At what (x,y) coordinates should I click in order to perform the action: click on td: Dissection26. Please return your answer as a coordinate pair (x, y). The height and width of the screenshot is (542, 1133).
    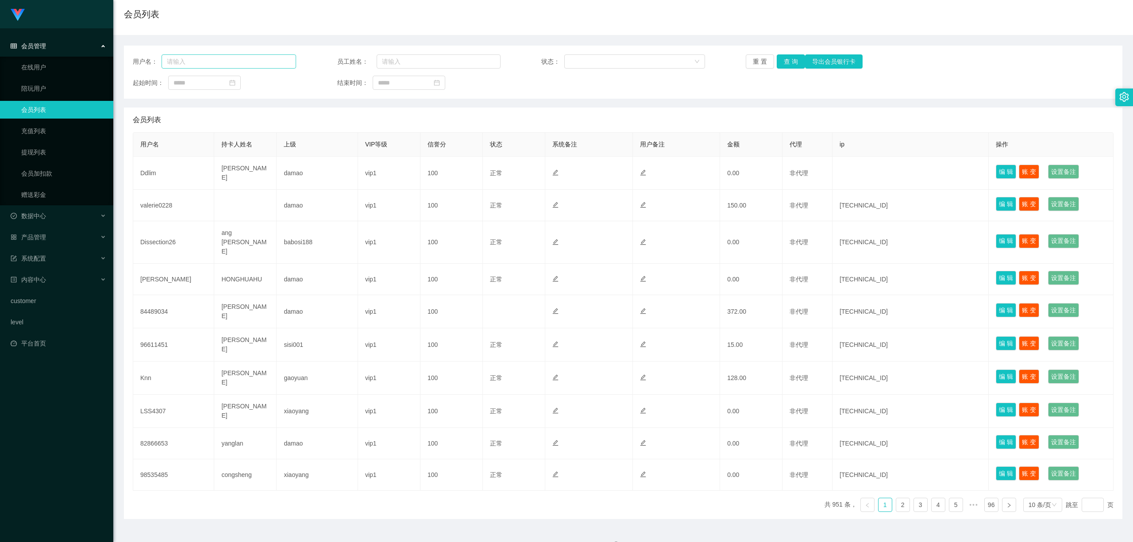
    Looking at the image, I should click on (173, 242).